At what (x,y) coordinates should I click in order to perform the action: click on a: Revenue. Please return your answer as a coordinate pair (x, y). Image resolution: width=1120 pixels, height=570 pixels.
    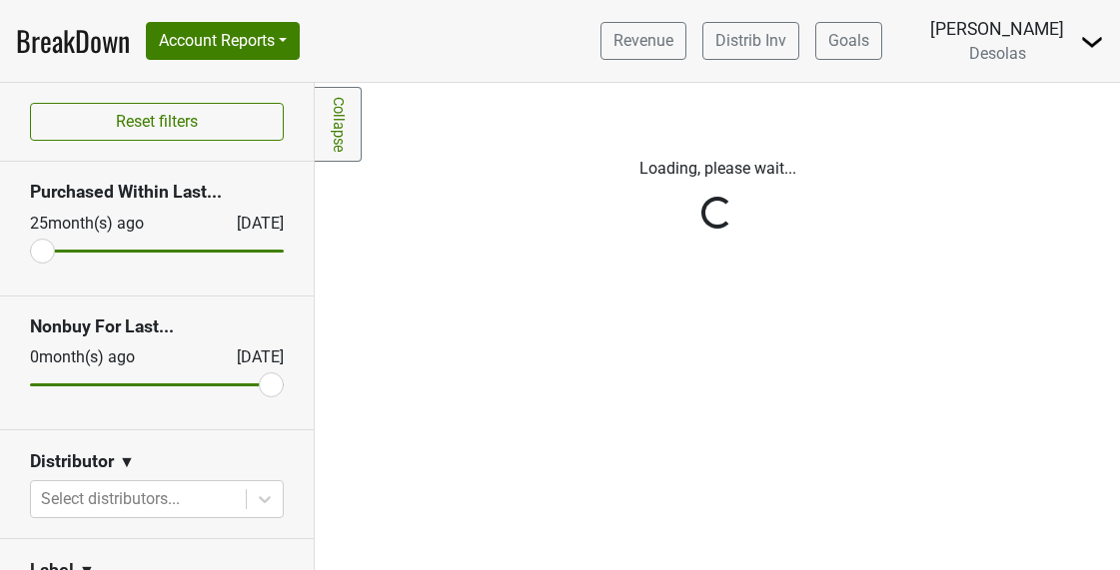
    Looking at the image, I should click on (643, 41).